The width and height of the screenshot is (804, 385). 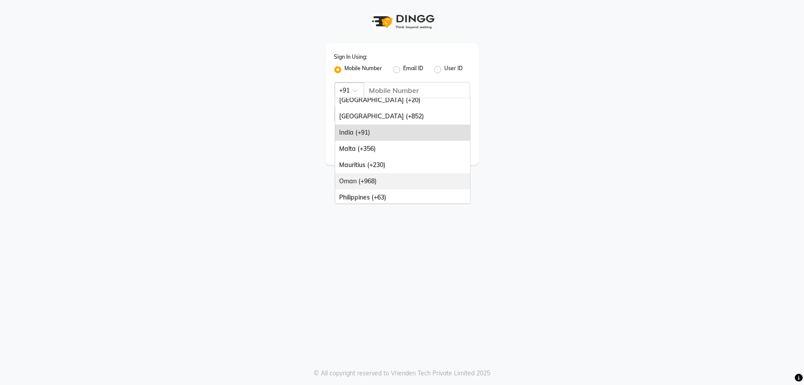 I want to click on img: logo1.svg, so click(x=402, y=21).